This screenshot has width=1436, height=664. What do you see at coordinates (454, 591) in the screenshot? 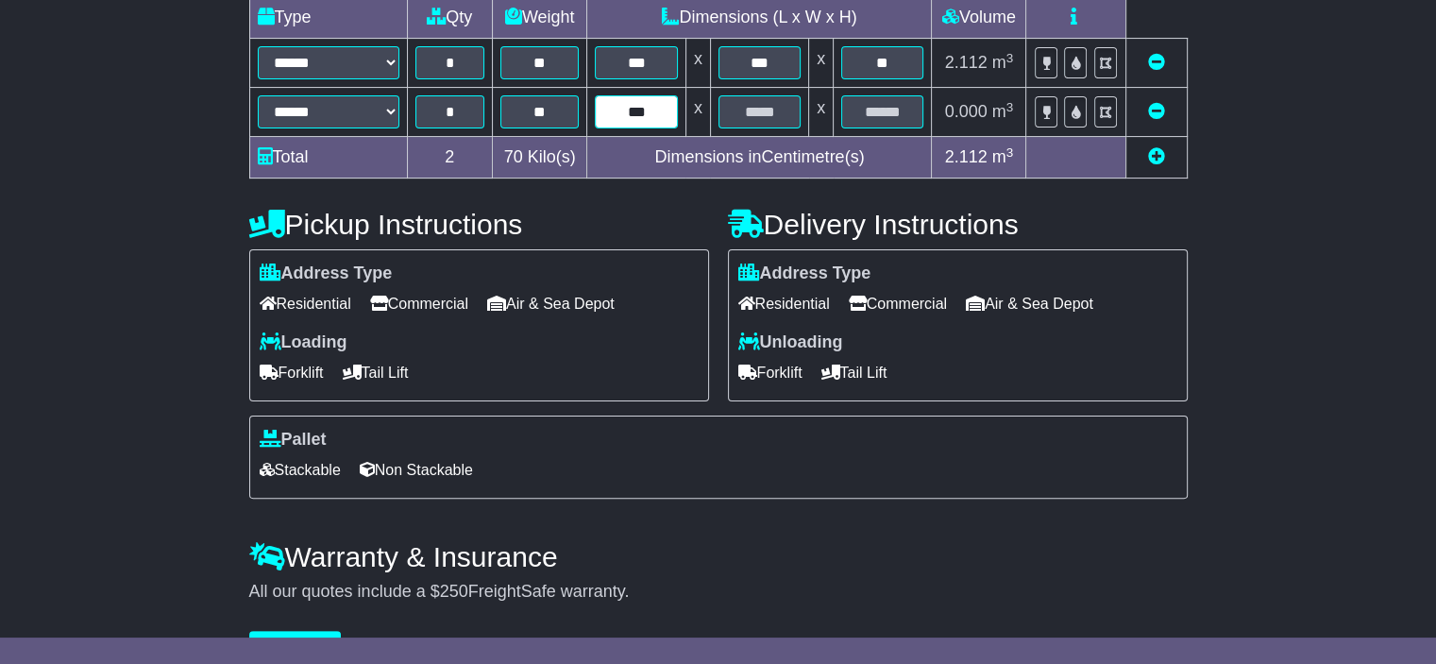
I see `span: 250` at bounding box center [454, 591].